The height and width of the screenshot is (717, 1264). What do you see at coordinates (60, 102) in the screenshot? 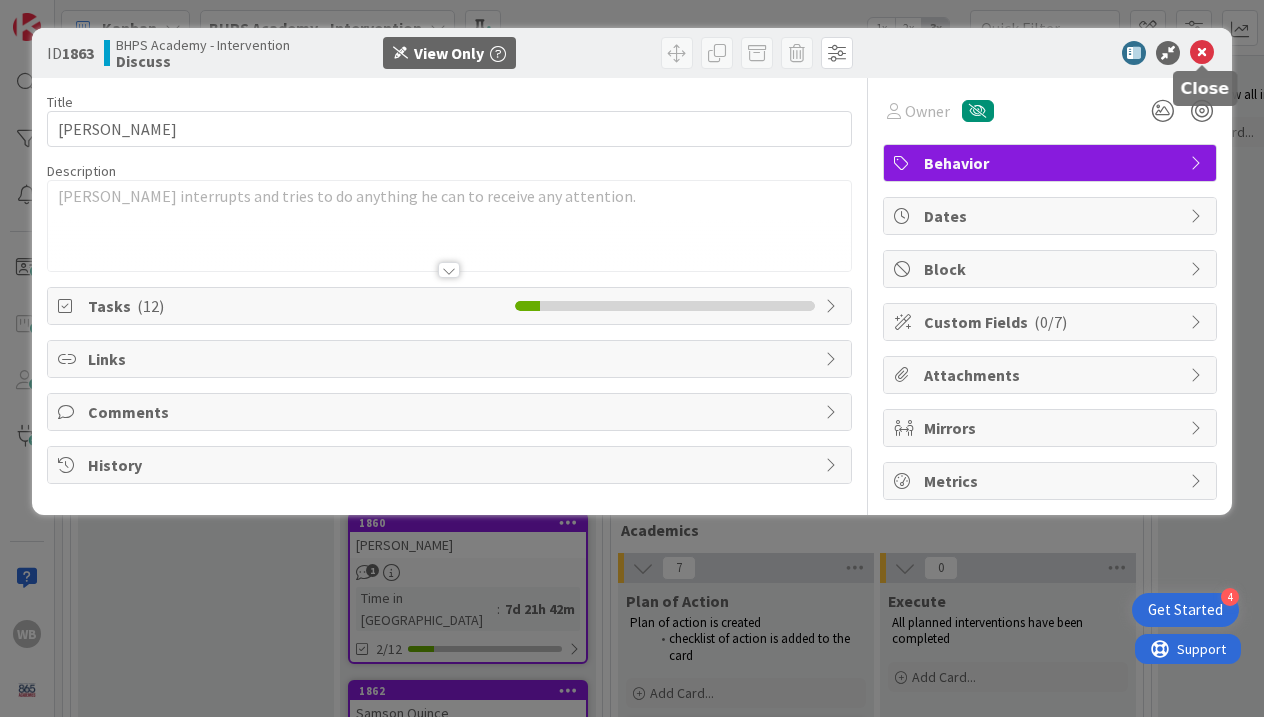
I see `label: Title` at bounding box center [60, 102].